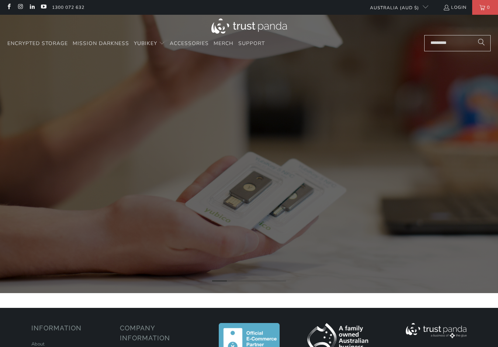 This screenshot has height=347, width=498. Describe the element at coordinates (20, 7) in the screenshot. I see `a: Trust Panda Australia on Instagram` at that location.